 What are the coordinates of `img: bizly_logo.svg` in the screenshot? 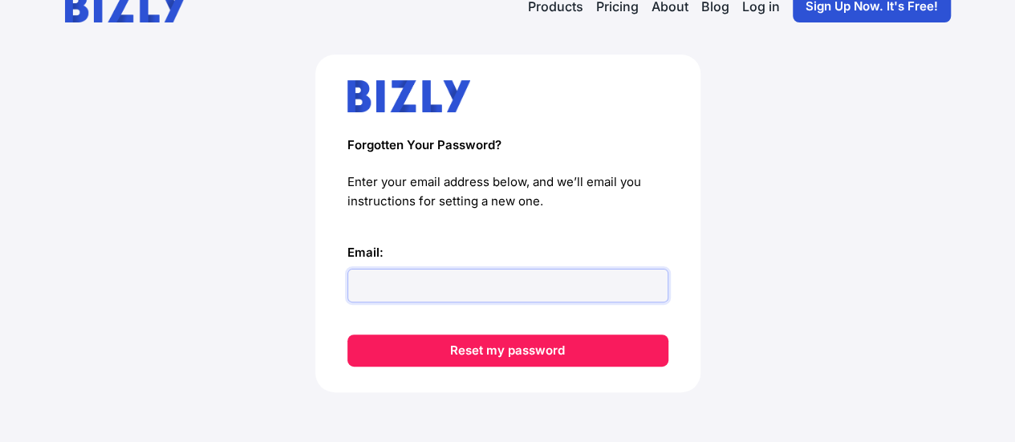 It's located at (409, 96).